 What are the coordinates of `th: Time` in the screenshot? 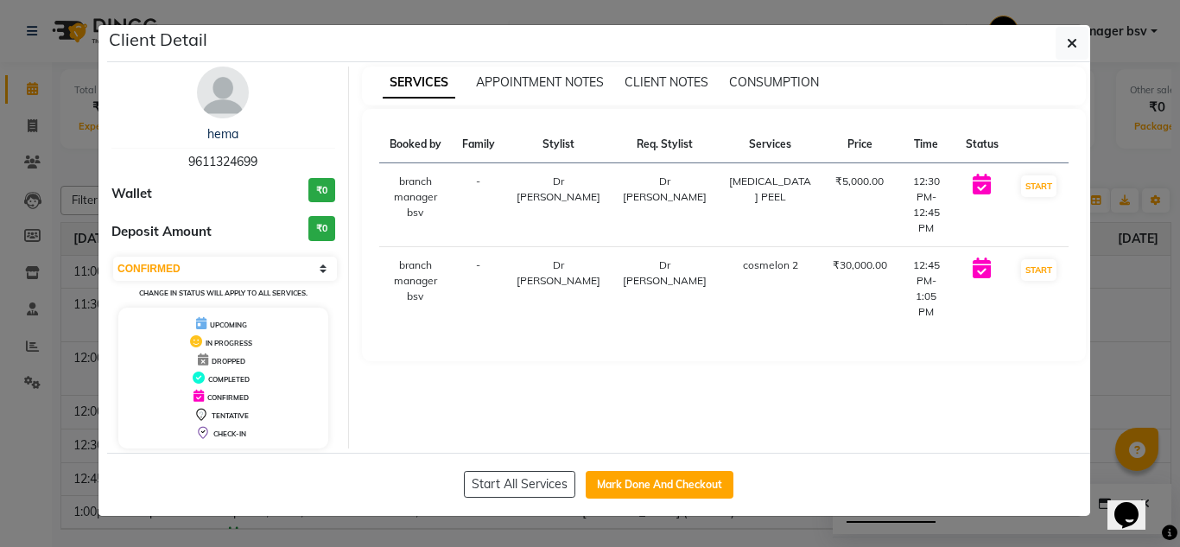 It's located at (926, 144).